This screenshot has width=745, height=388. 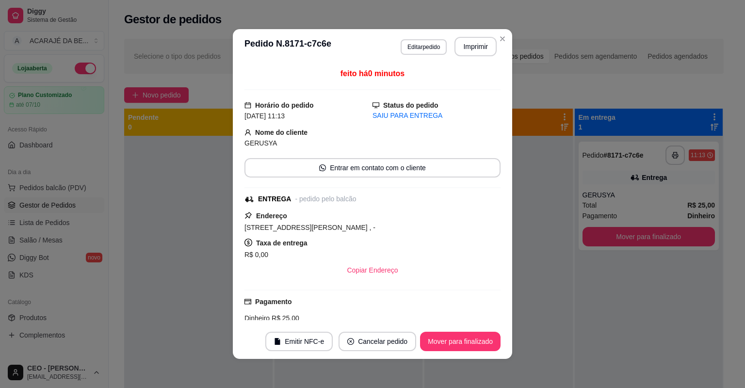 I want to click on button: Copiar Endereço, so click(x=372, y=270).